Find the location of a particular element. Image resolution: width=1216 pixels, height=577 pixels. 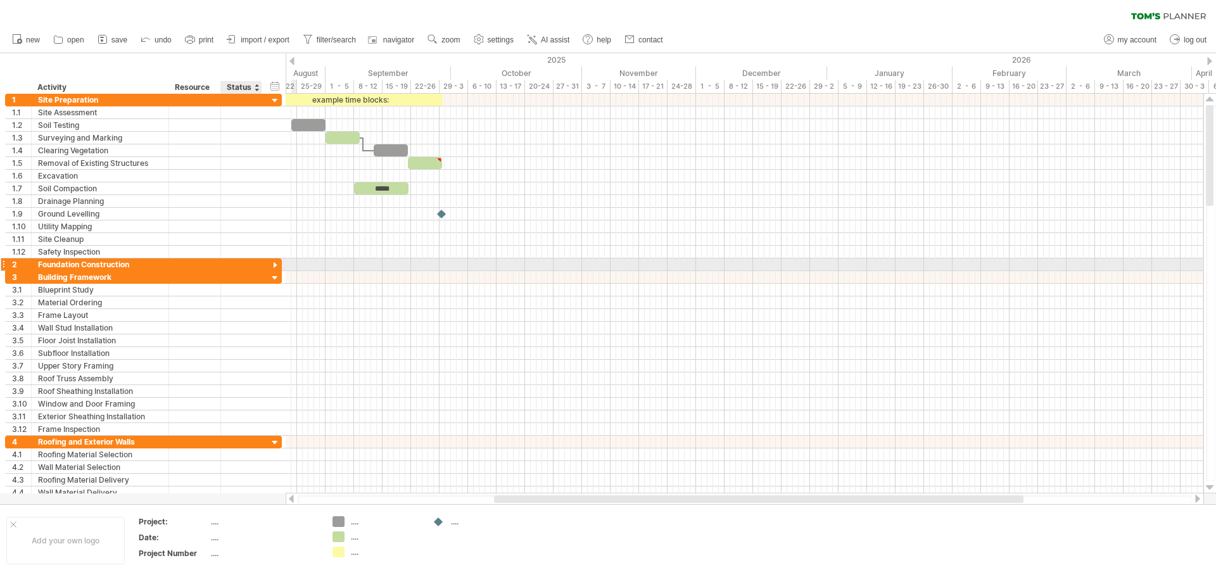

div: October 2025 is located at coordinates (516, 73).